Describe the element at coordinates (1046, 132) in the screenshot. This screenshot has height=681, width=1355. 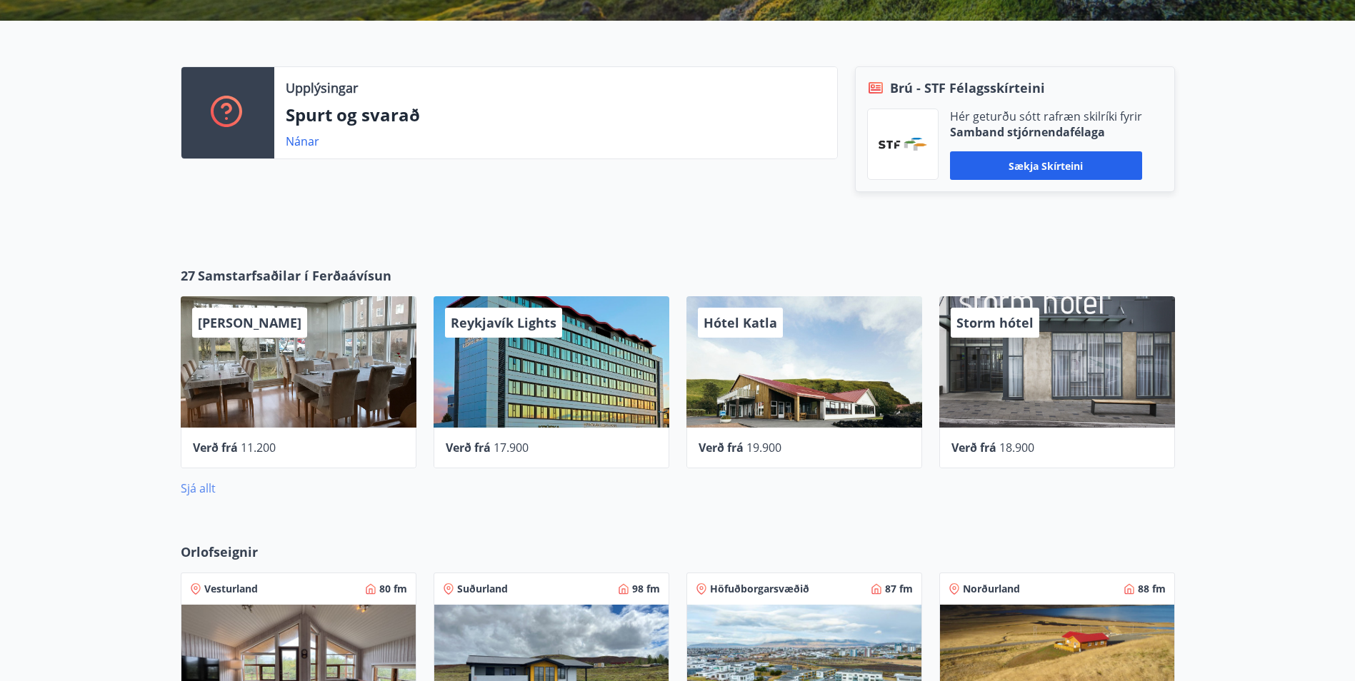
I see `p: Samband stjórnendafélaga` at that location.